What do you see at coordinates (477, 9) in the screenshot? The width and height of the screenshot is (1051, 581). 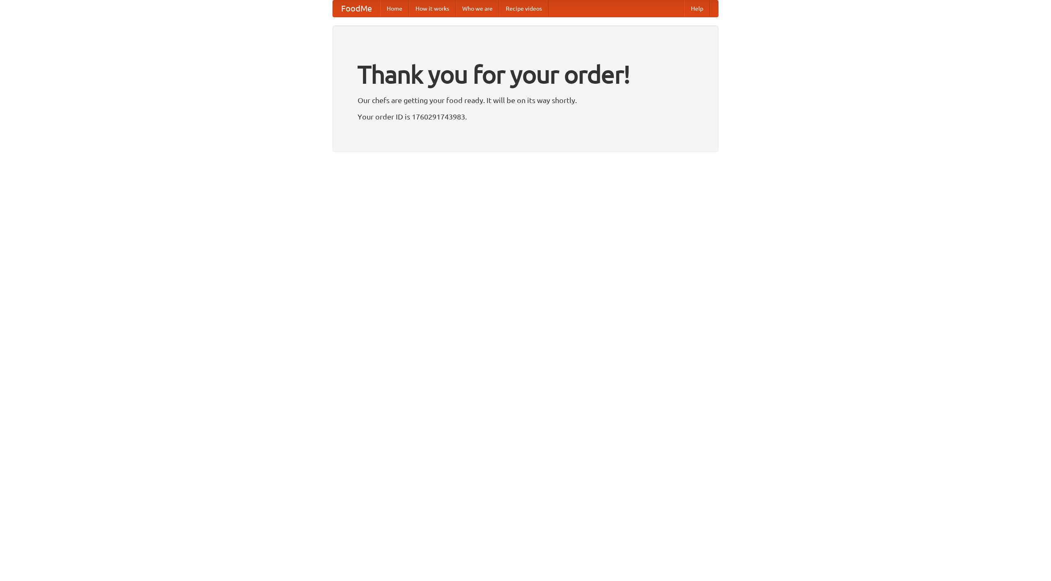 I see `a: Who we are` at bounding box center [477, 9].